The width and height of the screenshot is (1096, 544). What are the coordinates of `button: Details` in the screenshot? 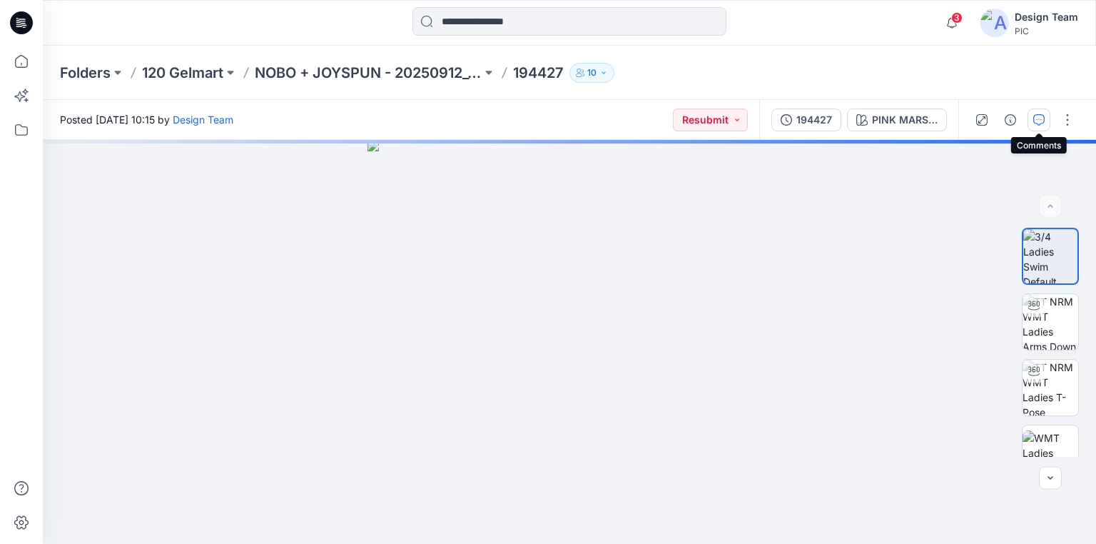 It's located at (1010, 120).